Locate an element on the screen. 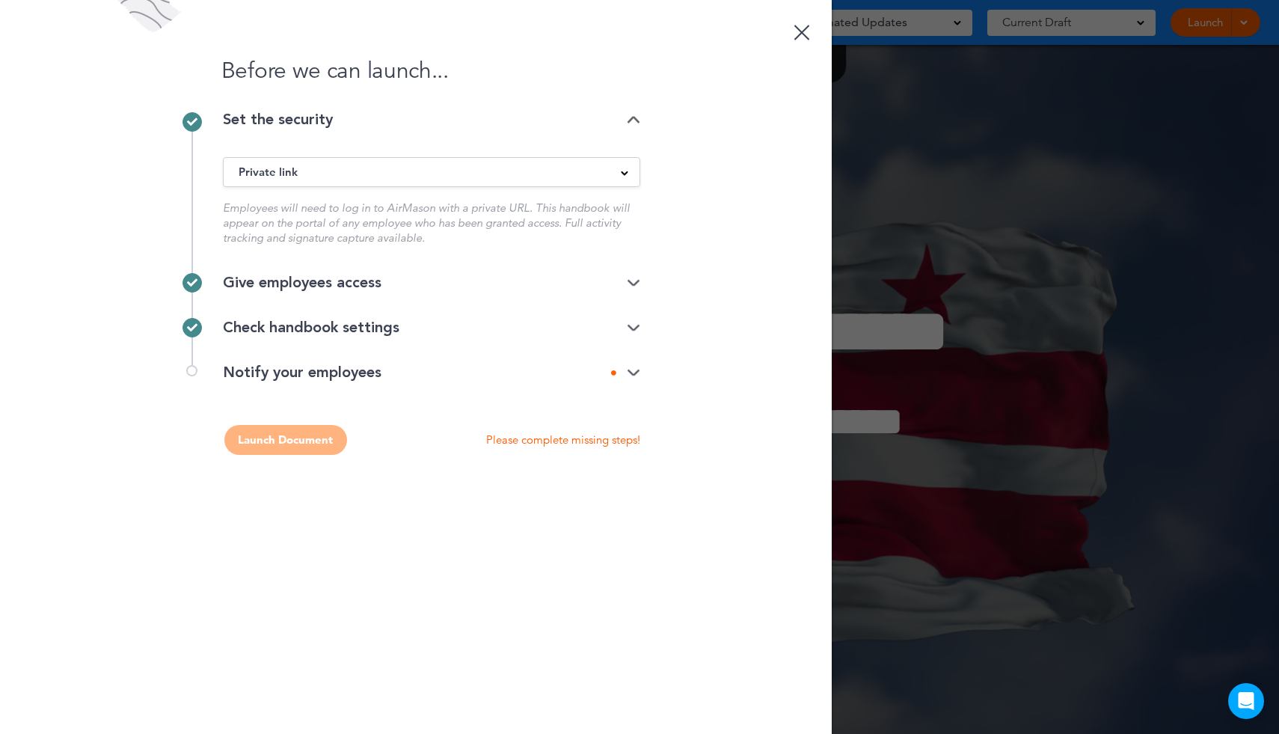  p: Employees will need to log in to AirMason with a private URL. This handbook will appear on the po... is located at coordinates (431, 223).